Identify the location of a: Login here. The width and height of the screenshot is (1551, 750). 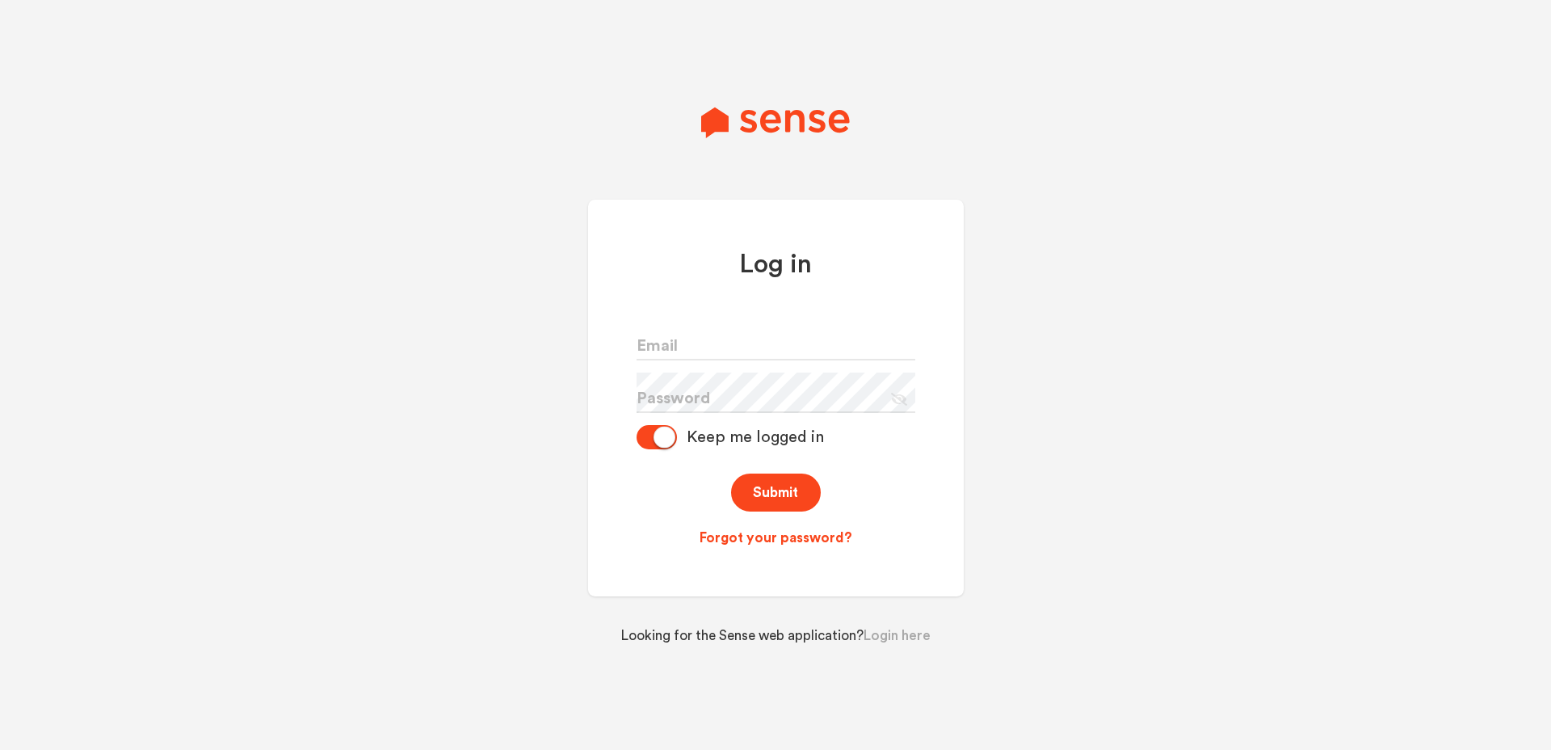
(897, 635).